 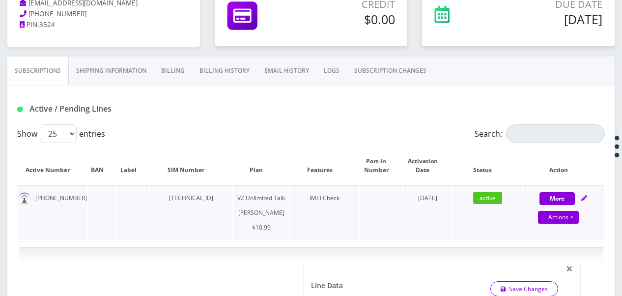 What do you see at coordinates (111, 71) in the screenshot?
I see `a: Shipping Information` at bounding box center [111, 71].